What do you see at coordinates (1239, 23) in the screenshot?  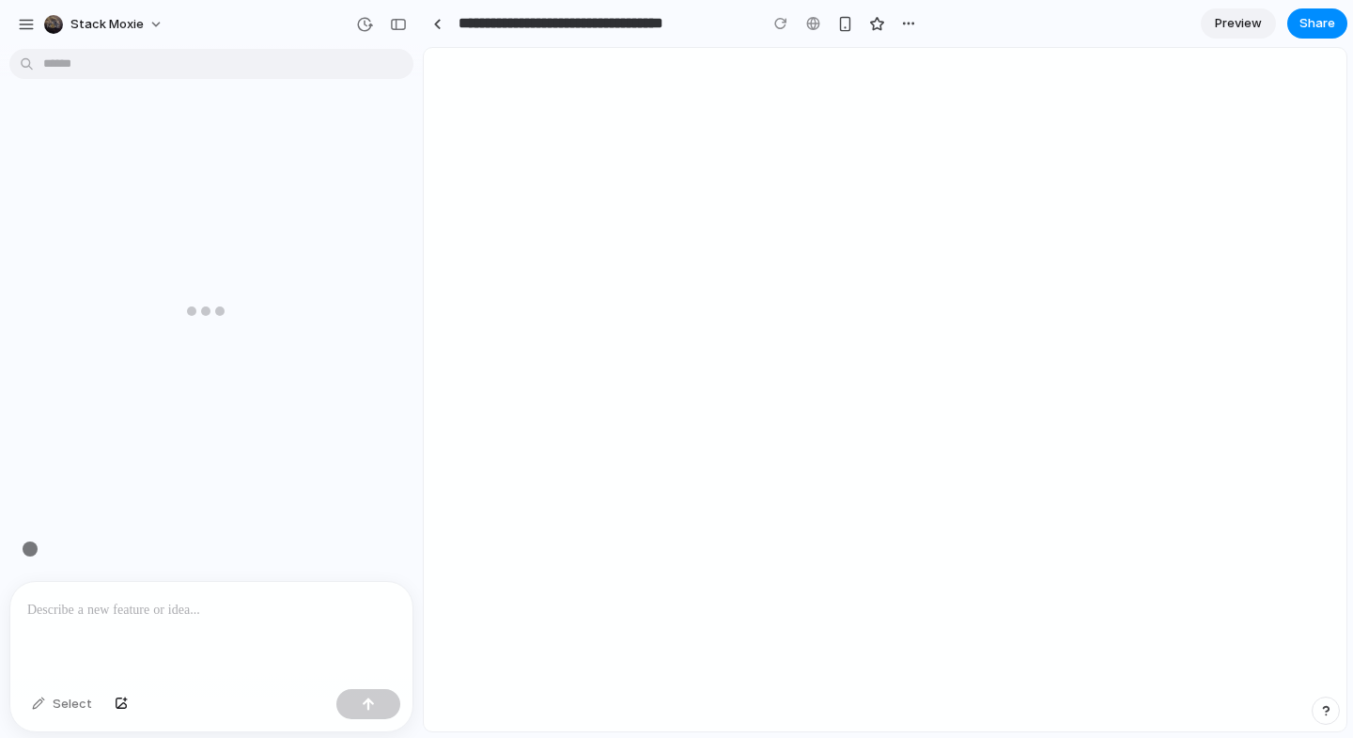 I see `span: Preview` at bounding box center [1239, 23].